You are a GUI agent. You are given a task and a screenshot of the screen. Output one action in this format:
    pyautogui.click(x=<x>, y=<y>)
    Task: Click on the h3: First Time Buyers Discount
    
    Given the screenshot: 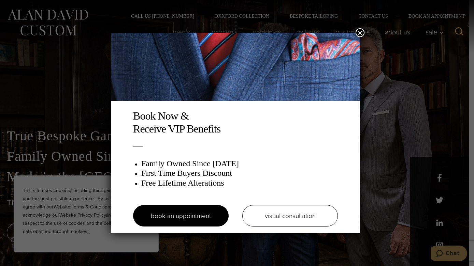 What is the action you would take?
    pyautogui.click(x=239, y=173)
    